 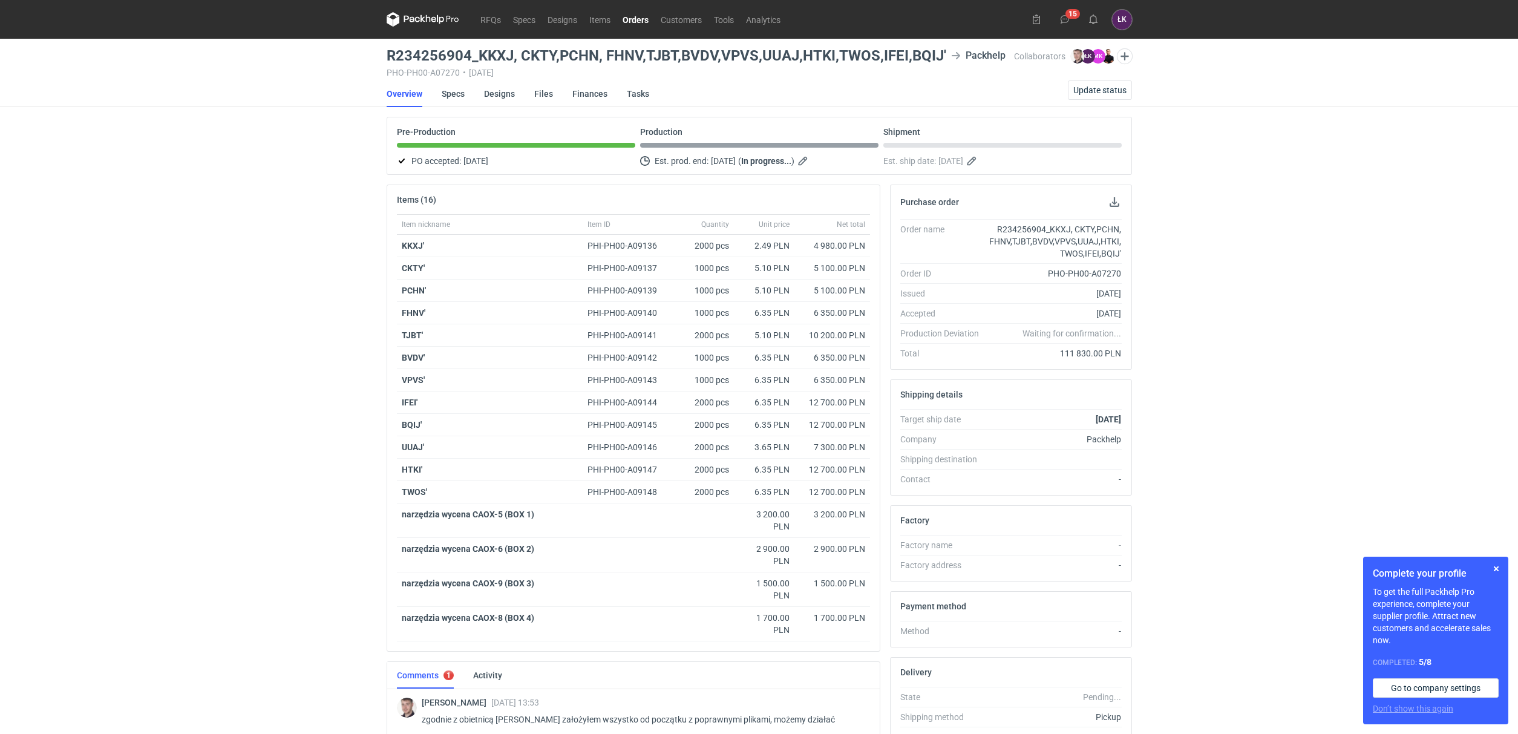 I want to click on p: Pre-Production, so click(x=426, y=132).